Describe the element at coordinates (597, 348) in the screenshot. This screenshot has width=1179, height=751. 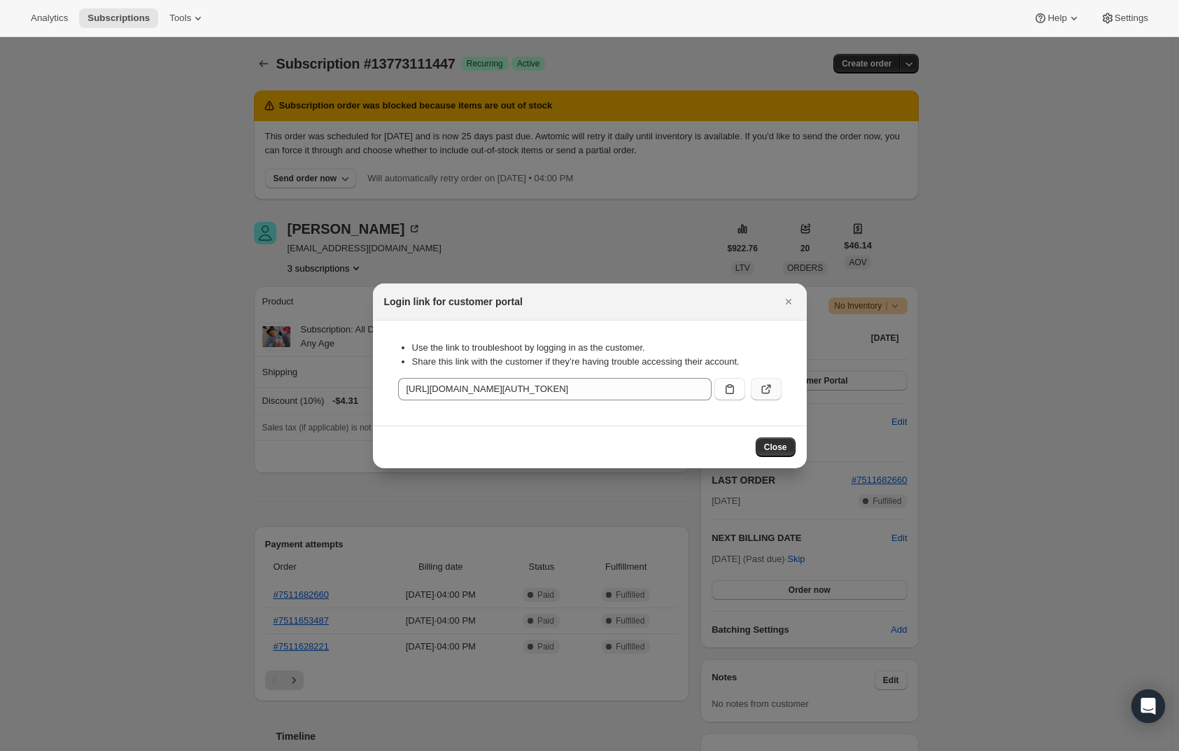
I see `li: Use the link to troubleshoot by logging in as the customer.` at that location.